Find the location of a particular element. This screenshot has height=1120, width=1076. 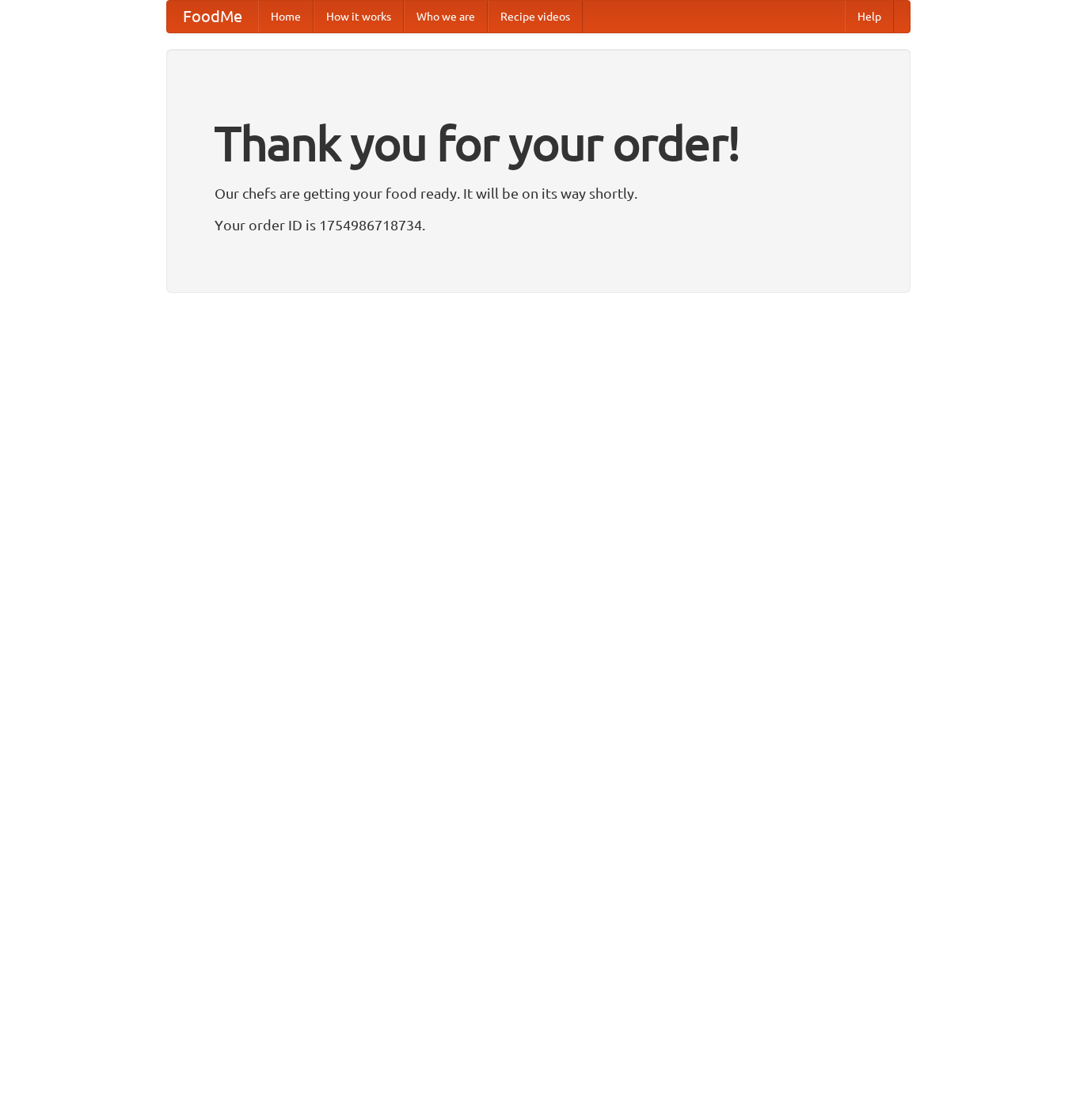

p: Your order ID is 1754986718734. is located at coordinates (538, 225).